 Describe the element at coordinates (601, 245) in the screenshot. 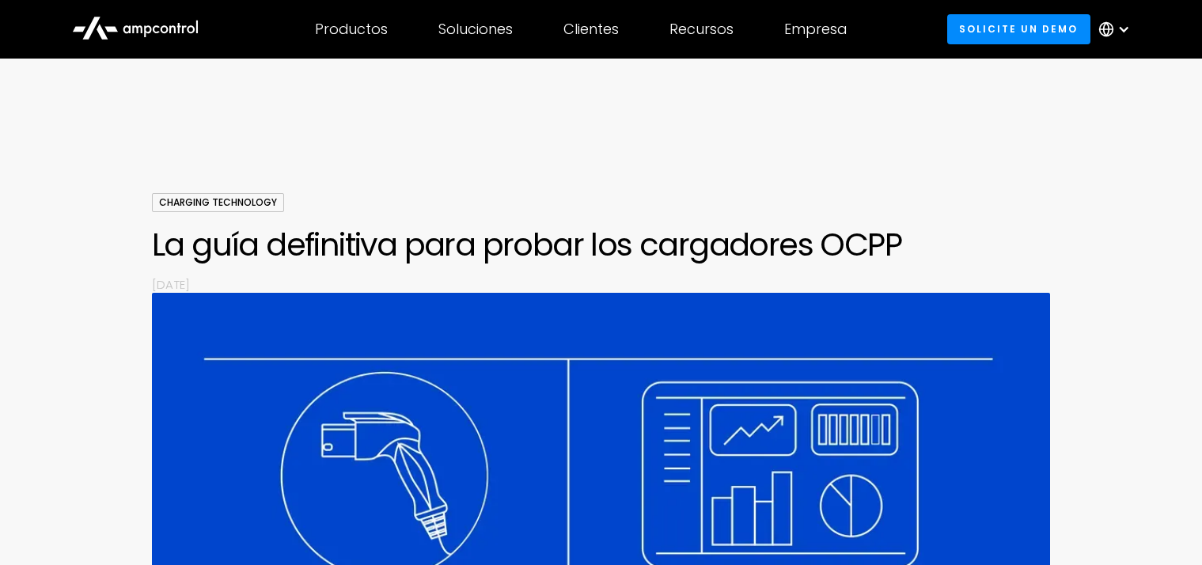

I see `h1: La guía definitiva para probar los cargadores OCPP` at that location.